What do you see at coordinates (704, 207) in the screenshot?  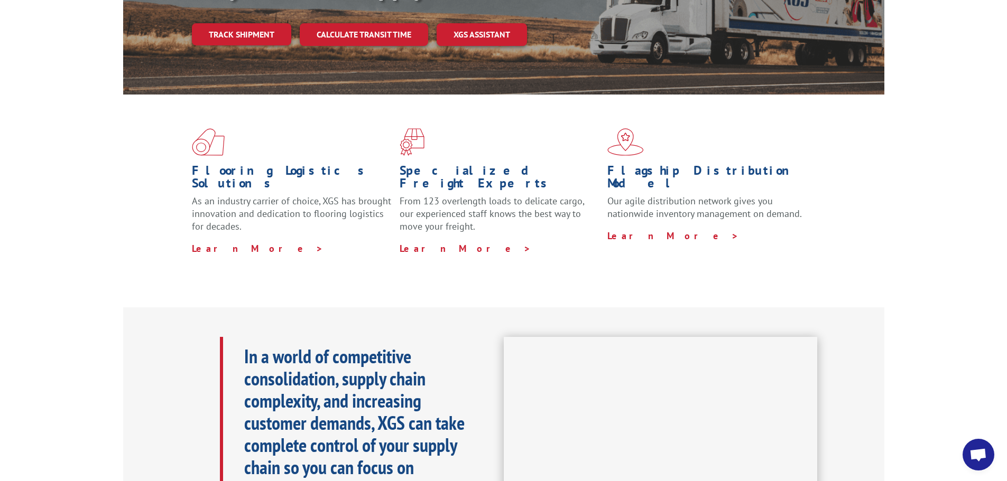 I see `span: Our agile distribution network gives you nationwide inventory management on demand.` at bounding box center [704, 207].